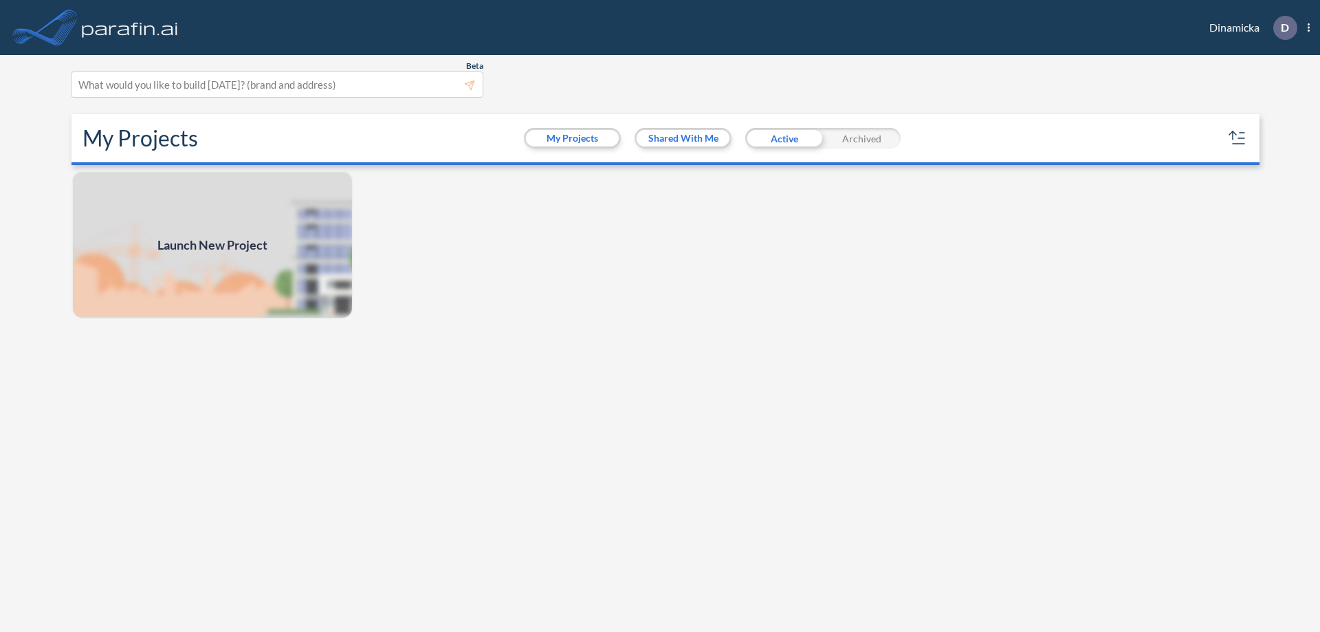  I want to click on span: Beta, so click(474, 66).